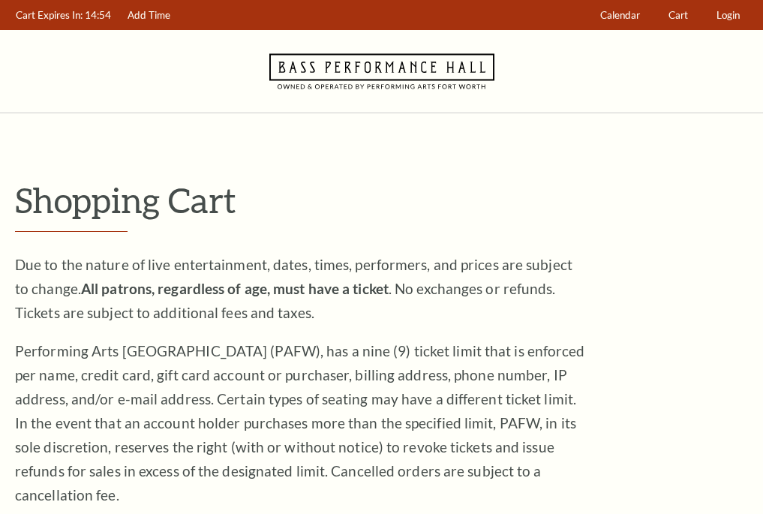 Image resolution: width=763 pixels, height=514 pixels. I want to click on p: Shopping Cart, so click(381, 199).